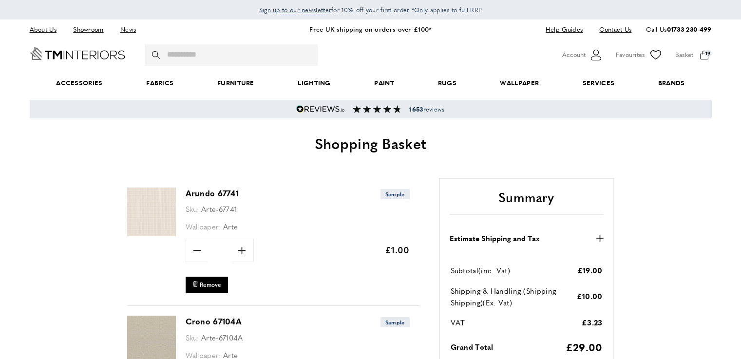 The width and height of the screenshot is (741, 359). I want to click on span: £29.00, so click(584, 347).